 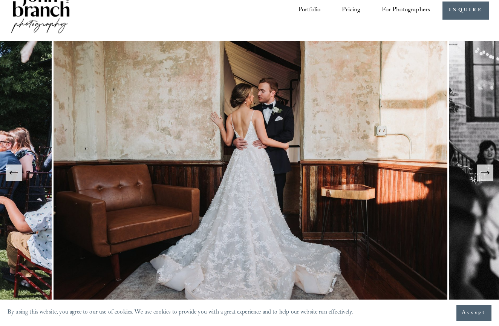 What do you see at coordinates (310, 11) in the screenshot?
I see `a: Portfolio` at bounding box center [310, 11].